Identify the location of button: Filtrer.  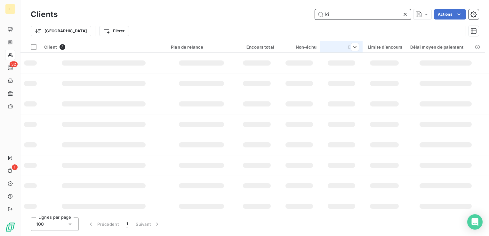
(114, 31).